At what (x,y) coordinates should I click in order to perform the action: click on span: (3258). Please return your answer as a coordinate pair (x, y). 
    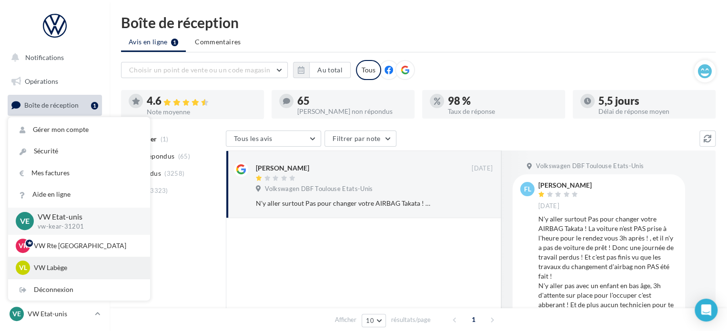
    Looking at the image, I should click on (174, 173).